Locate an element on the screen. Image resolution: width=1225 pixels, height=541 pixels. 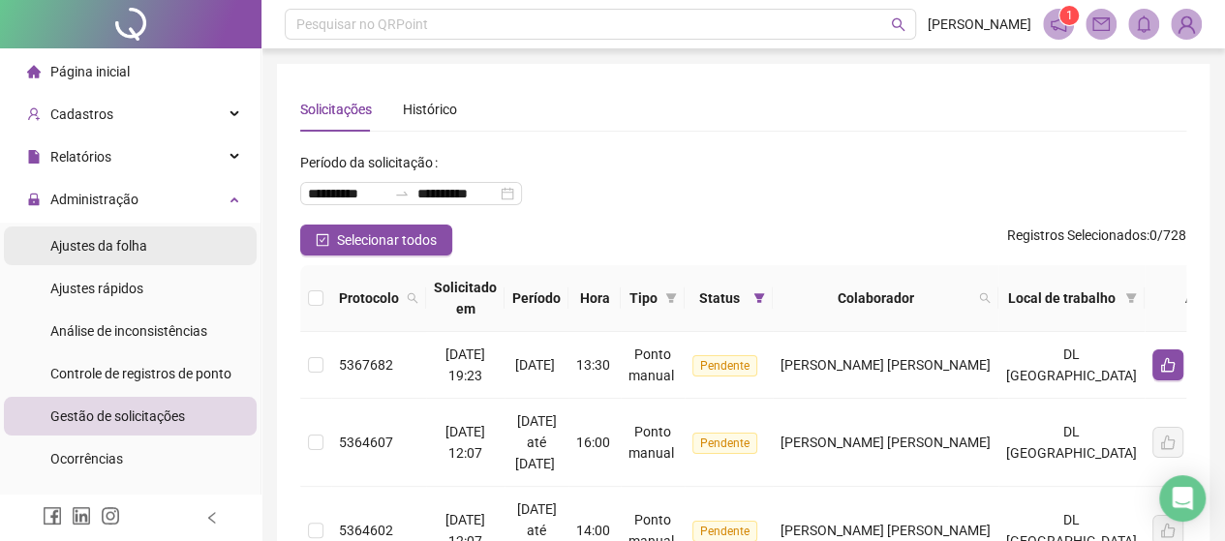
span: swap-right is located at coordinates (402, 194).